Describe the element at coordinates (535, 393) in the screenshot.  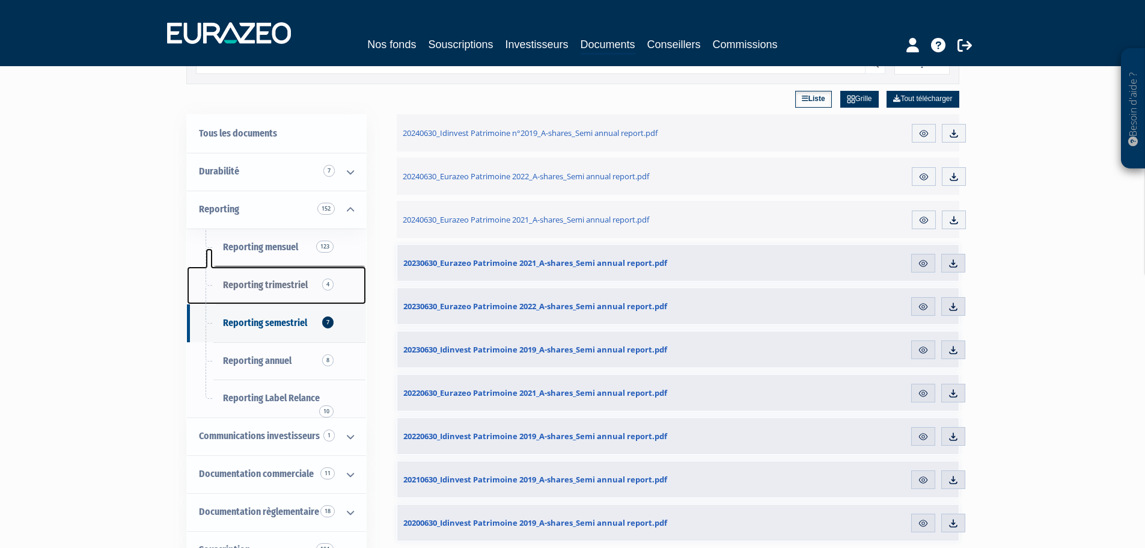
I see `span: 20220630_Eurazeo Patrimoine 2021_A-shares_Semi annual report.pdf` at that location.